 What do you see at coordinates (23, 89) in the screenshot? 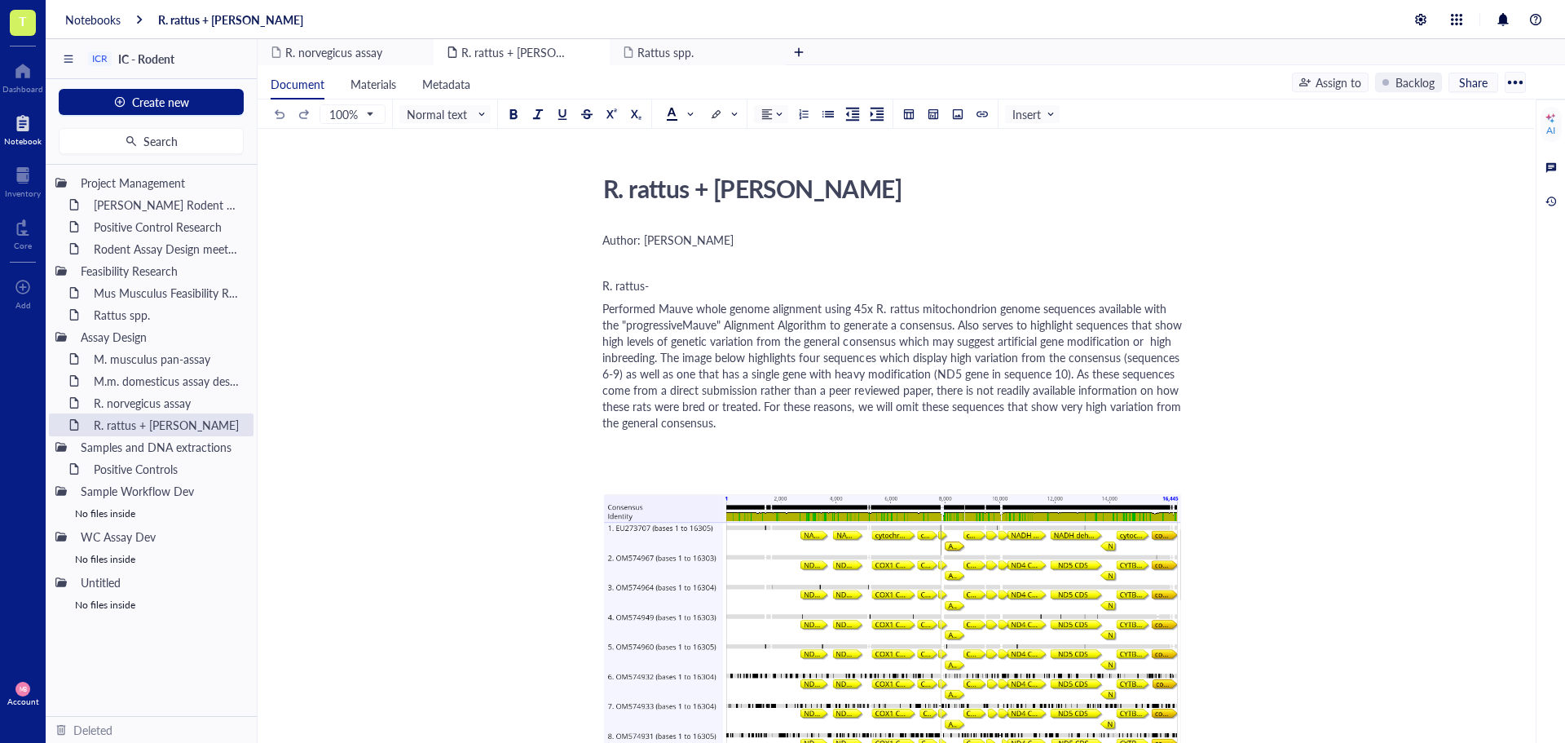
I see `div: Dashboard` at bounding box center [23, 89].